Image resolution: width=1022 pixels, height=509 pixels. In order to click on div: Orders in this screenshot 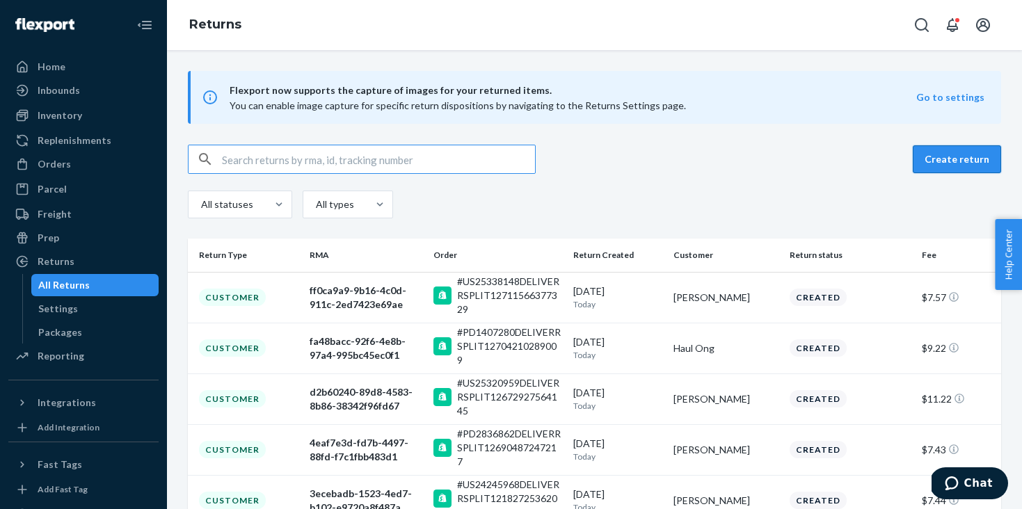, I will do `click(54, 164)`.